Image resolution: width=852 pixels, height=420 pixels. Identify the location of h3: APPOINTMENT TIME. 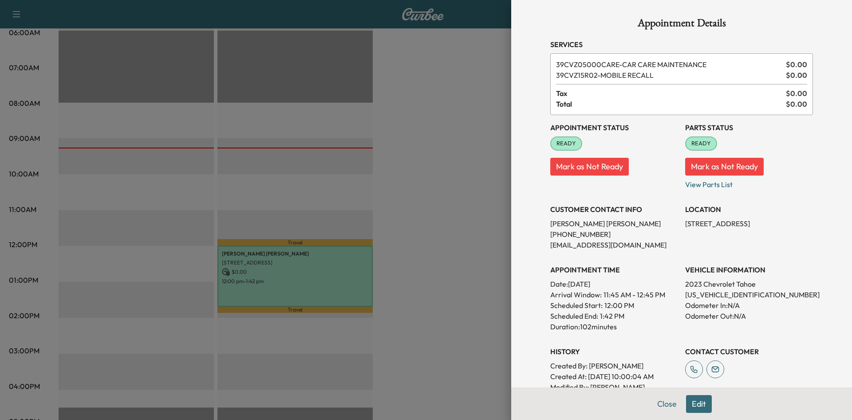
(614, 269).